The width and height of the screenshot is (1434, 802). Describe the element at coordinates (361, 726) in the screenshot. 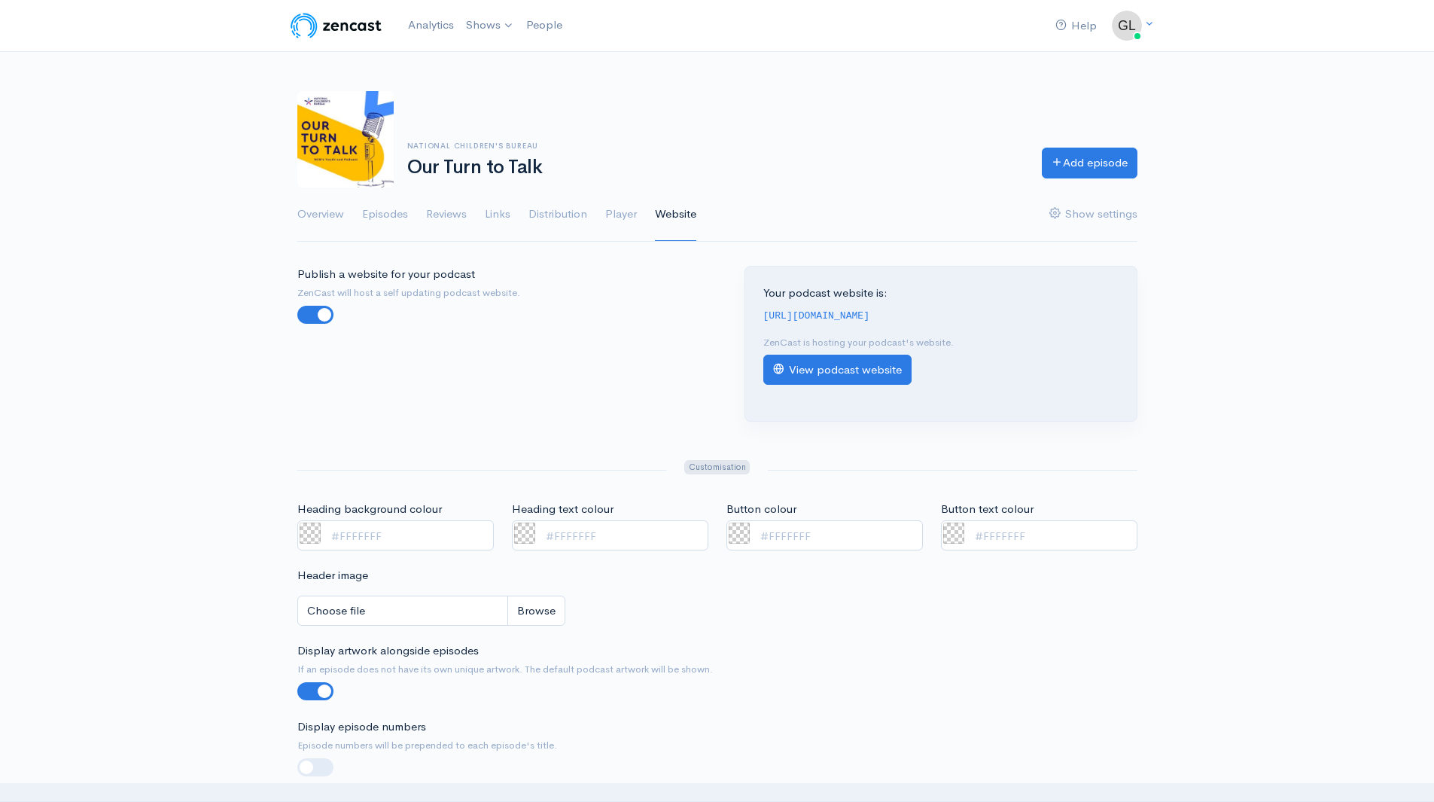

I see `label: Display episode numbers` at that location.